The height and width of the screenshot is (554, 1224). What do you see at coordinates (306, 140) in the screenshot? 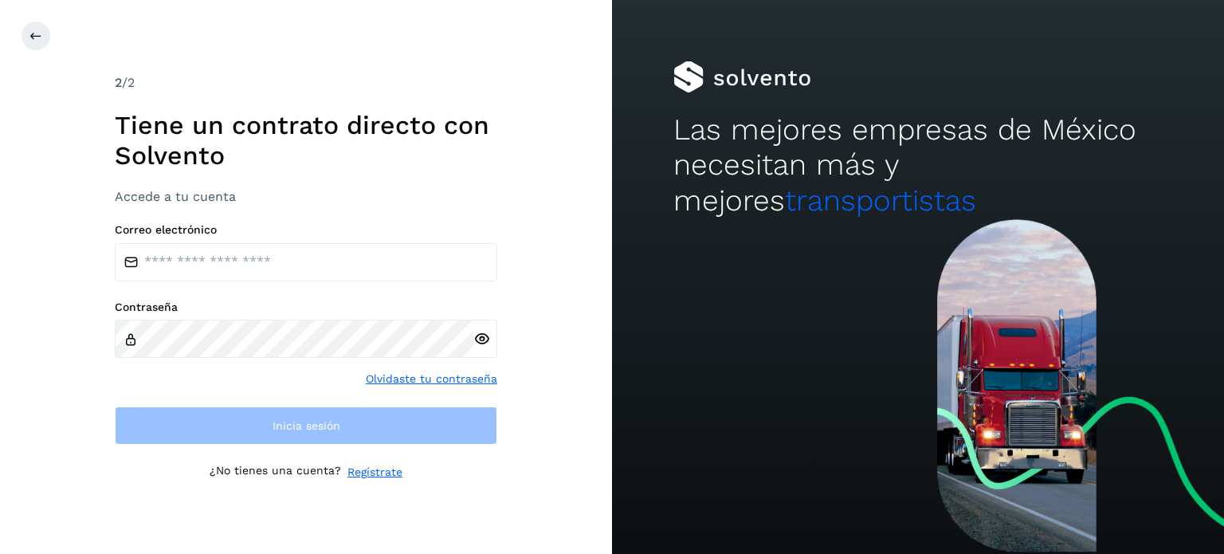
I see `h1: Tiene un contrato directo con Solvento` at bounding box center [306, 140].